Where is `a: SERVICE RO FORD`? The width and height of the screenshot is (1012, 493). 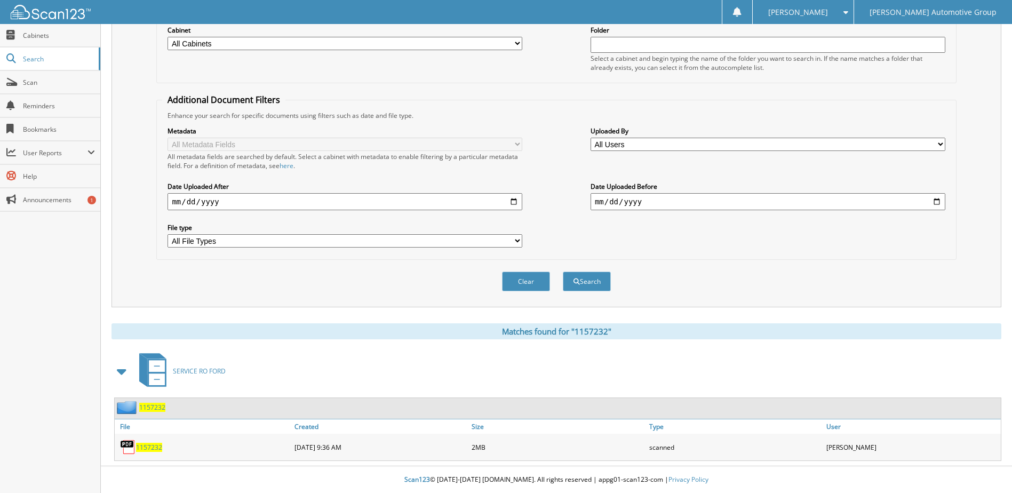
a: SERVICE RO FORD is located at coordinates (179, 371).